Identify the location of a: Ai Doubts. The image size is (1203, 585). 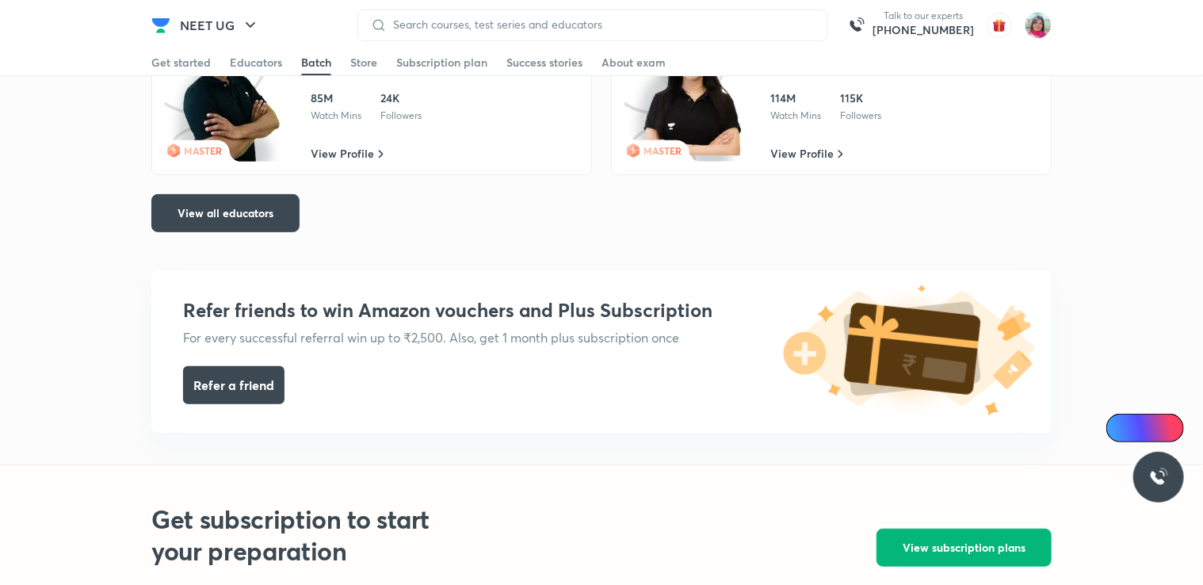
(1145, 428).